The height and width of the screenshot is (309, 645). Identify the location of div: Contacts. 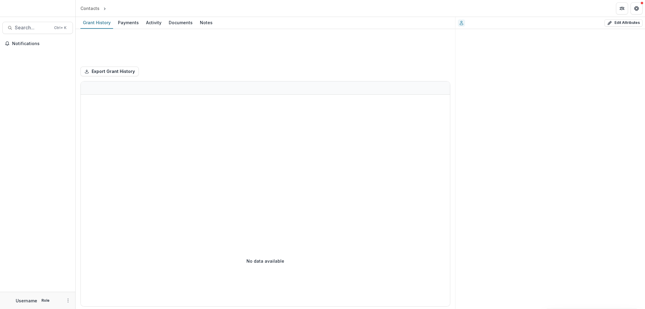
(90, 8).